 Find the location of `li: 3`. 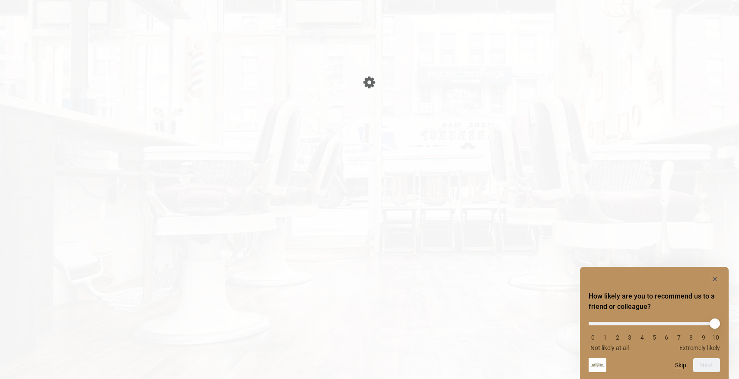

li: 3 is located at coordinates (630, 337).